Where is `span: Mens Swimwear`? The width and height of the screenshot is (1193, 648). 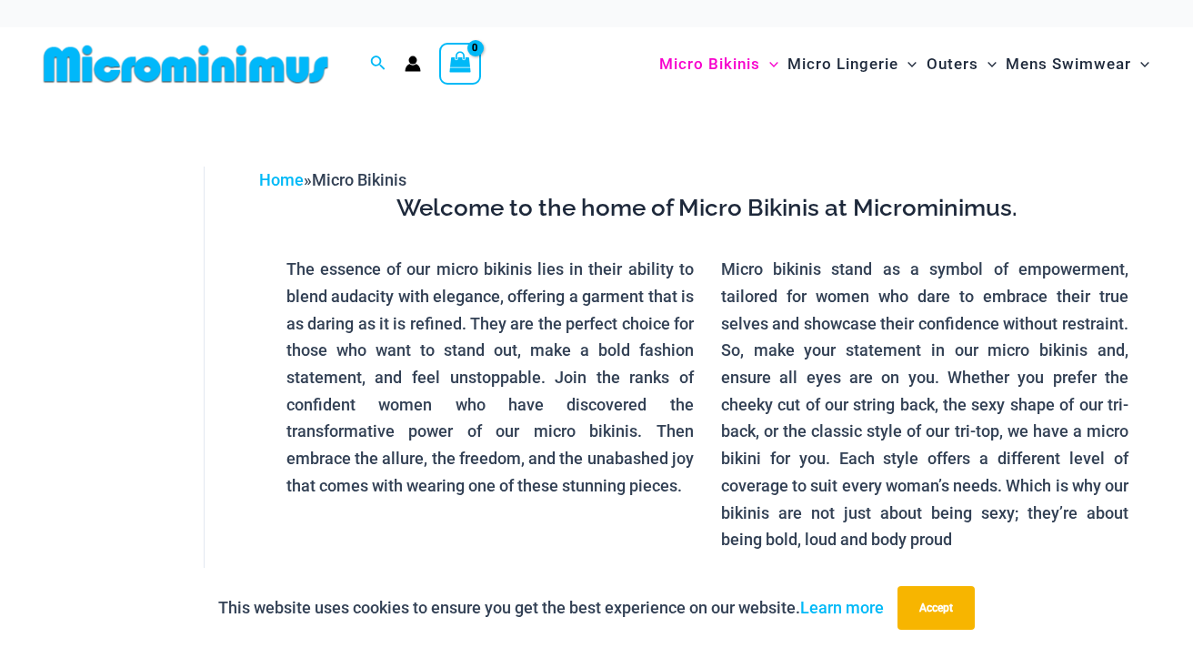
span: Mens Swimwear is located at coordinates (1069, 64).